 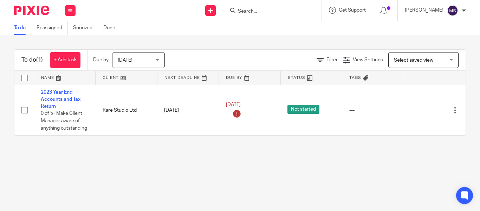 I want to click on span: Filter, so click(x=332, y=60).